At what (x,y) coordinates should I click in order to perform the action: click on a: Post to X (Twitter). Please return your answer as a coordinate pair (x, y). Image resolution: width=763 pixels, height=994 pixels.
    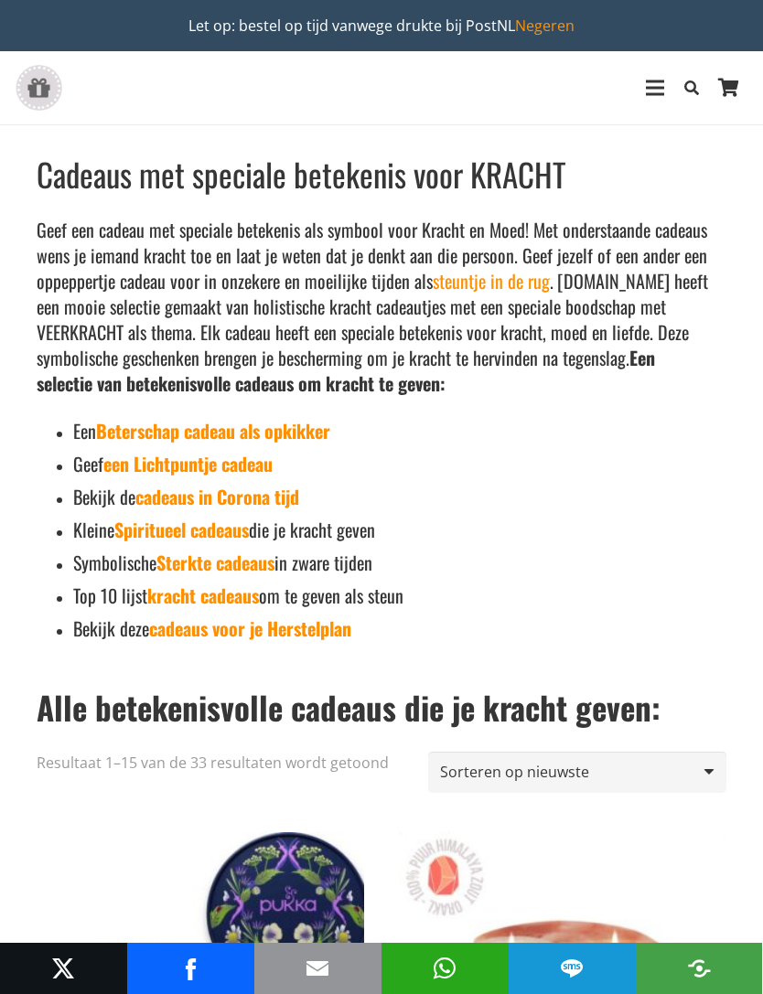
    Looking at the image, I should click on (63, 968).